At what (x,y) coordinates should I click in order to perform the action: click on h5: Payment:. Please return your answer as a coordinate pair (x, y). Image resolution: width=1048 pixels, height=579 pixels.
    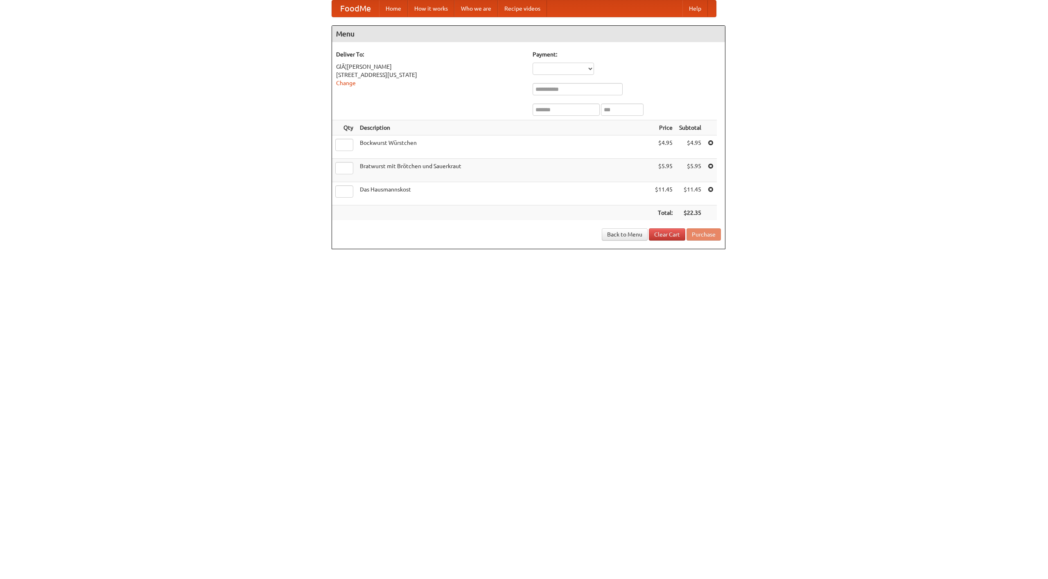
    Looking at the image, I should click on (627, 54).